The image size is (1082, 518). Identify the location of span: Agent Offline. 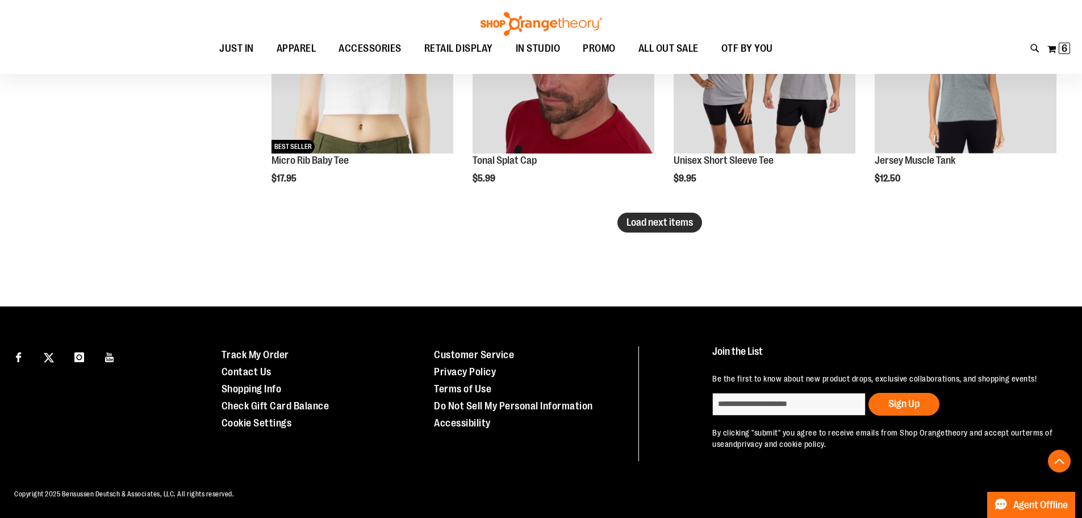
(1041, 505).